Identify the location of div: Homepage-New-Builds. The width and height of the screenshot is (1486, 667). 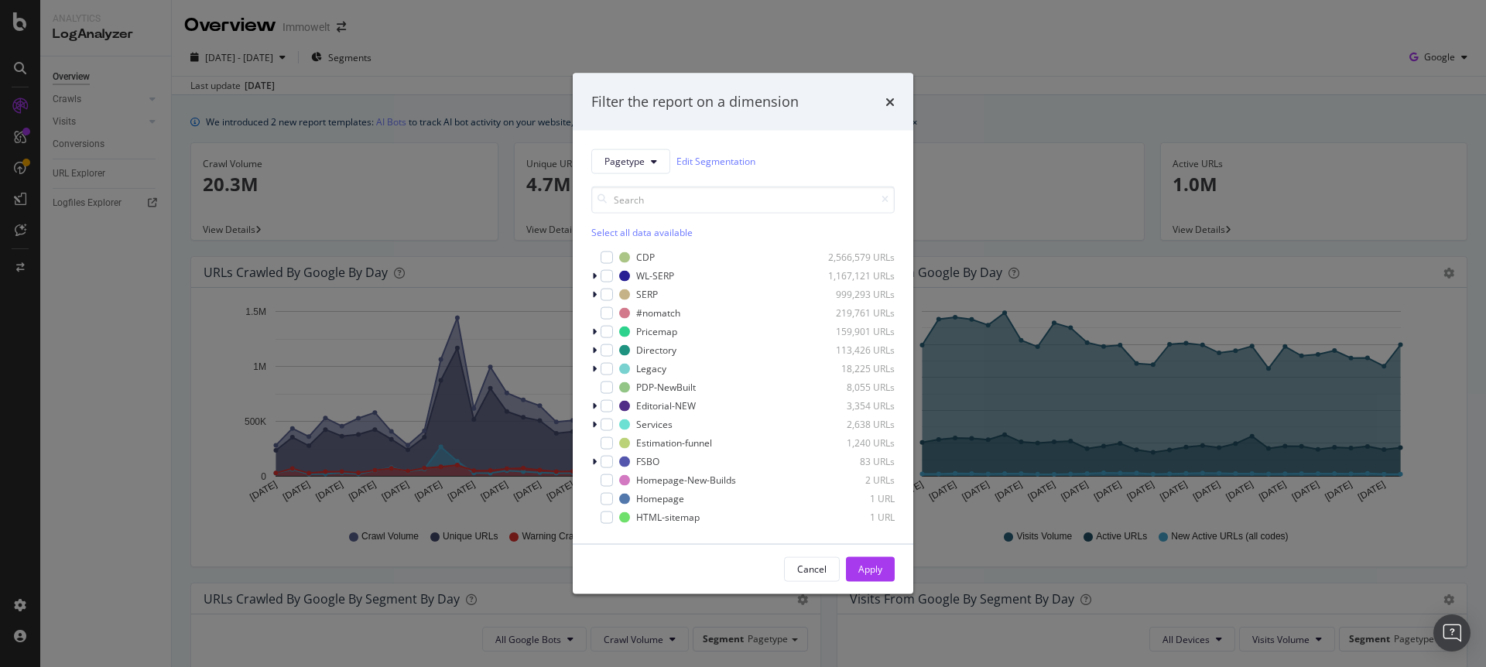
(686, 480).